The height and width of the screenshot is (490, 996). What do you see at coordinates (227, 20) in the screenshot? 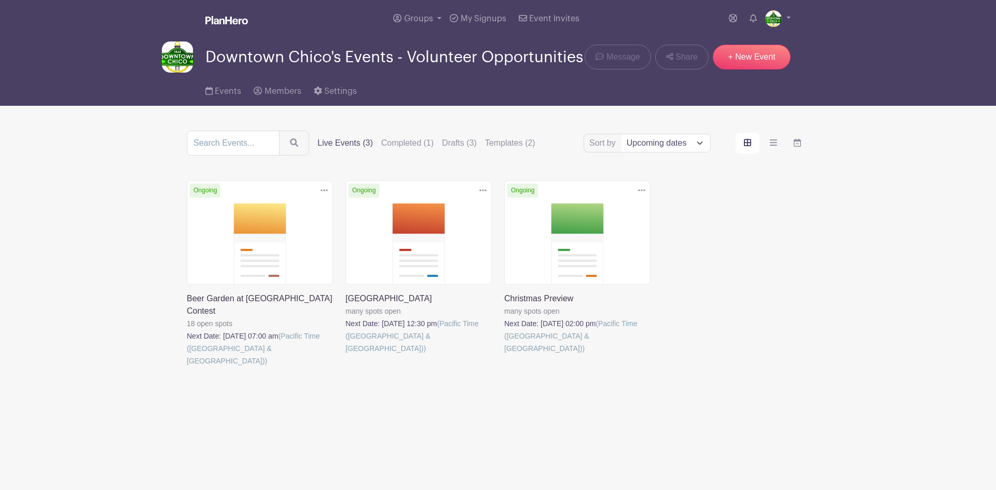
I see `img: logo_white-6c42ec7e38ccf1d336a20a19083b03d10ae64f83f12c07503d8b9e83406b4c7d.svg` at bounding box center [227, 20].